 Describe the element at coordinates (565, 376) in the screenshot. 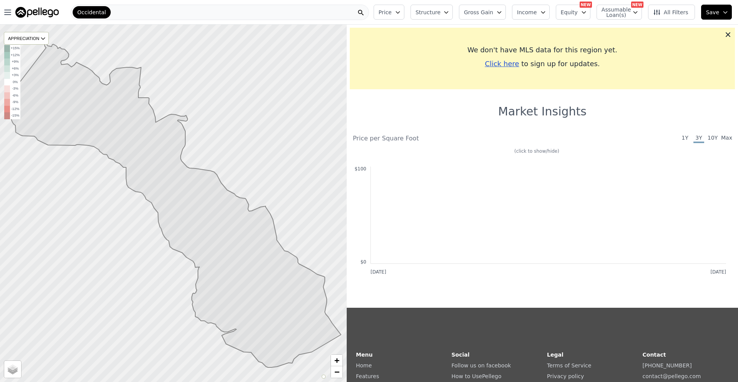

I see `a: Privacy policy` at that location.